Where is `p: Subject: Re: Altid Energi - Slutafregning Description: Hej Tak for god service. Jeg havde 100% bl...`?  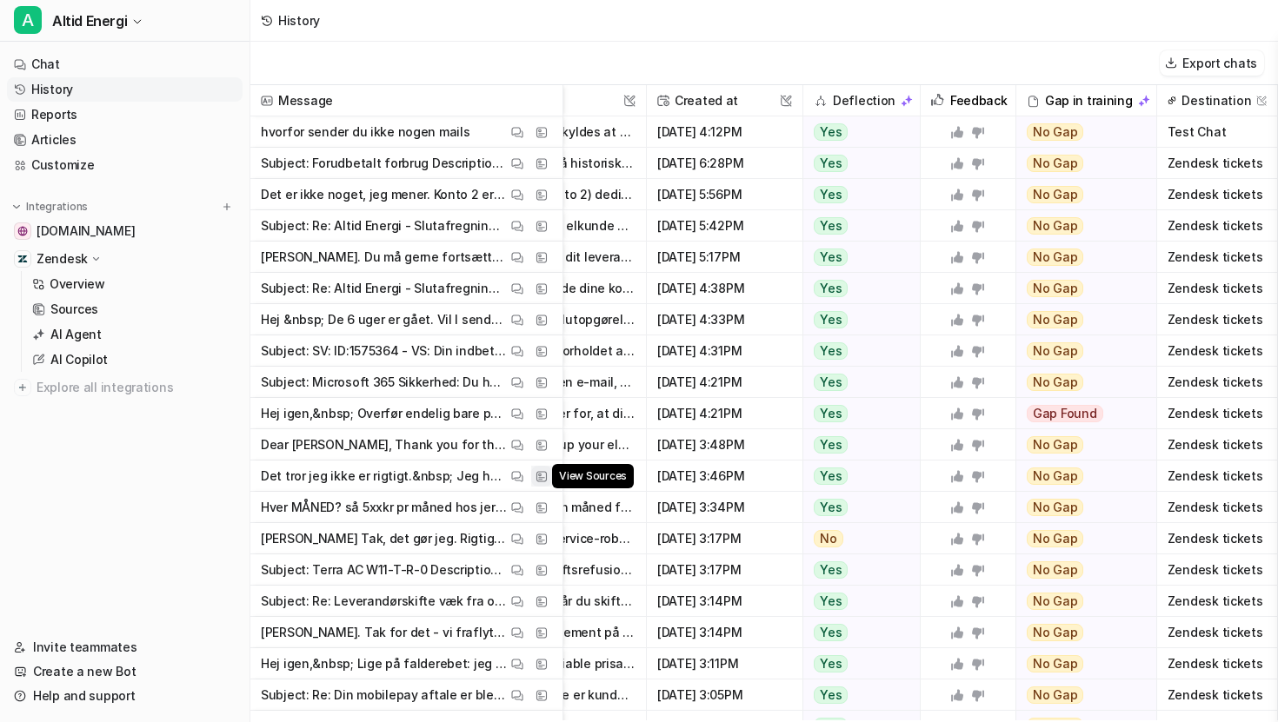
p: Subject: Re: Altid Energi - Slutafregning Description: Hej Tak for god service. Jeg havde 100% bl... is located at coordinates (383, 289).